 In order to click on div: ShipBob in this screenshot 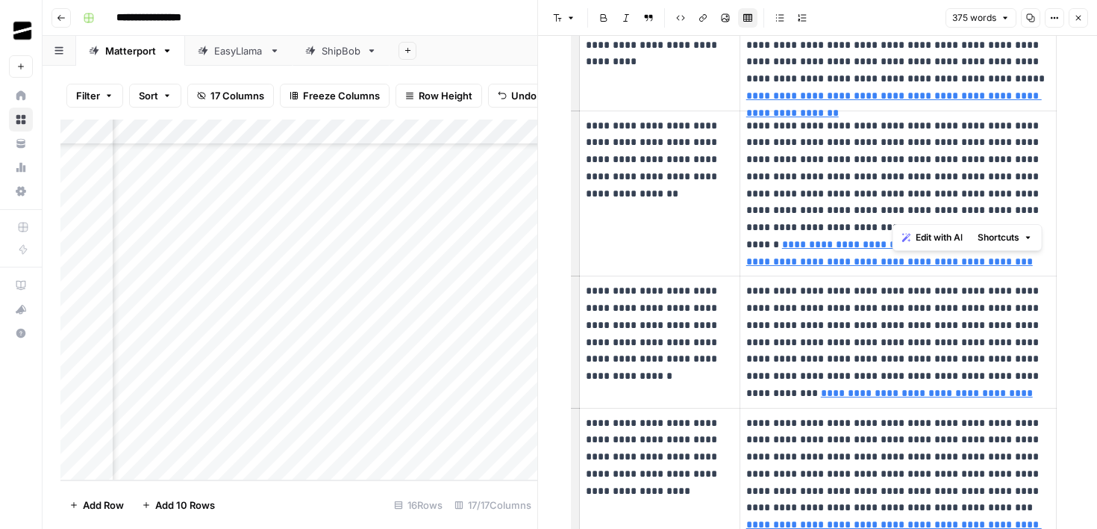, I will do `click(341, 51)`.